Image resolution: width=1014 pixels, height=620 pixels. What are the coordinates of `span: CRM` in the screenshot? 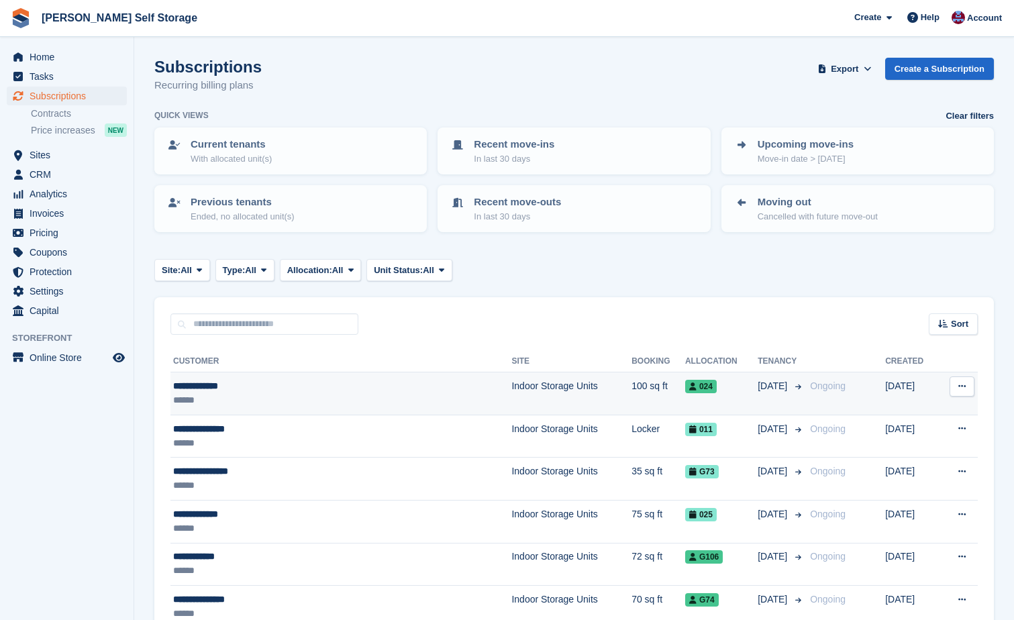 It's located at (70, 175).